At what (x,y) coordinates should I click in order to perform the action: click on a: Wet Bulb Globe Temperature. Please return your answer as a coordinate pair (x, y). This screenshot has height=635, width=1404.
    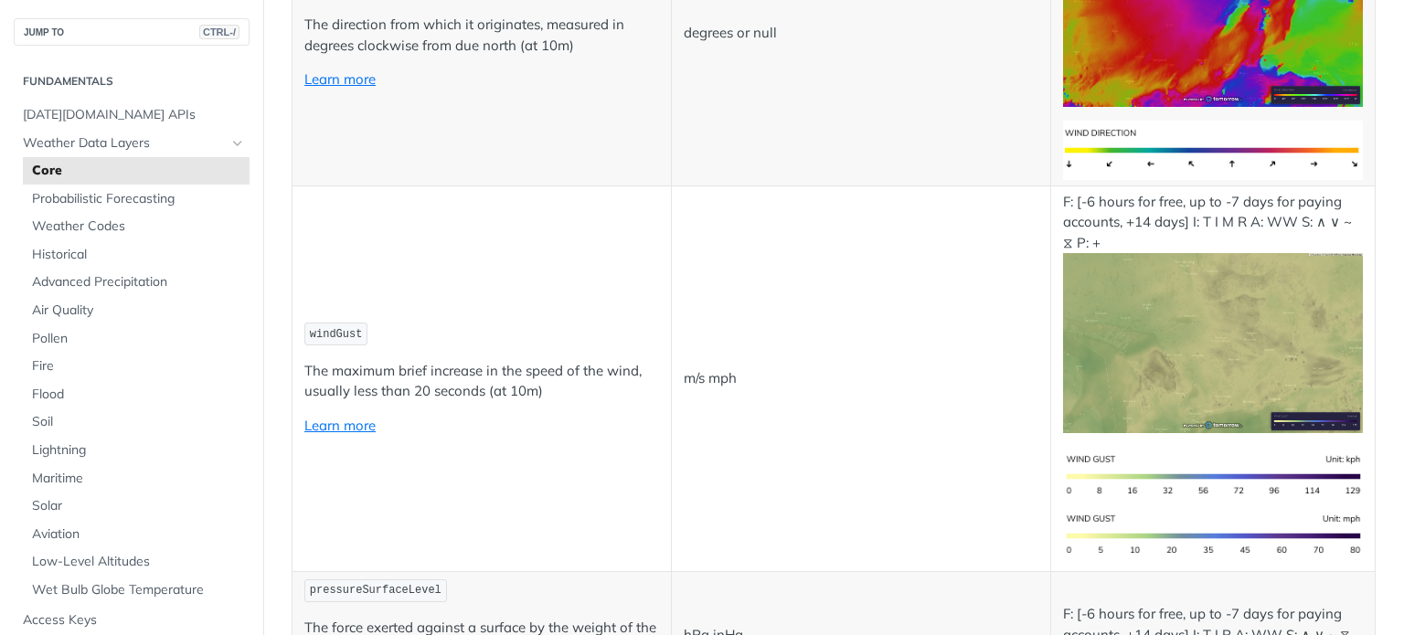
    Looking at the image, I should click on (136, 590).